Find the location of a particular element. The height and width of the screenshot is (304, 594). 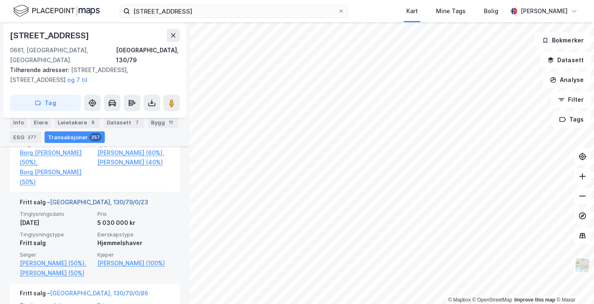

div: 5 030 000 kr is located at coordinates (134, 223).